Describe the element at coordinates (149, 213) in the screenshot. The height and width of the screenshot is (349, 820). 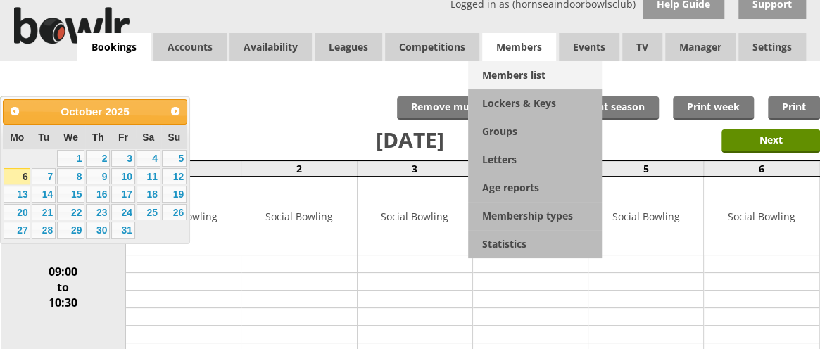
I see `a: 25` at that location.